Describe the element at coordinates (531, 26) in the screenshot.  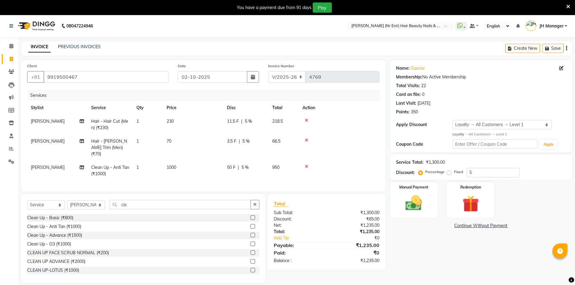
I see `img: JH Manager` at that location.